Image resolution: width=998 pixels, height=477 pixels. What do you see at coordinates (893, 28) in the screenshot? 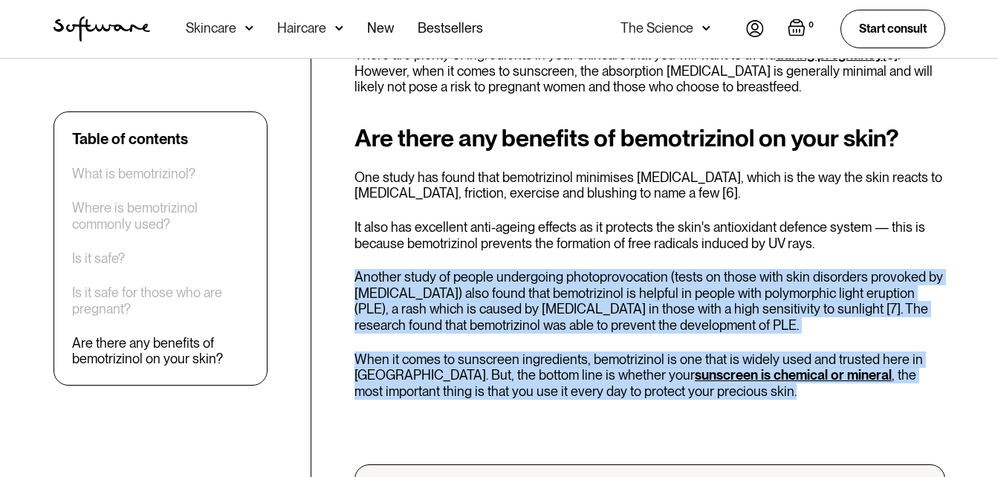
I see `a: Start consult` at bounding box center [893, 28].